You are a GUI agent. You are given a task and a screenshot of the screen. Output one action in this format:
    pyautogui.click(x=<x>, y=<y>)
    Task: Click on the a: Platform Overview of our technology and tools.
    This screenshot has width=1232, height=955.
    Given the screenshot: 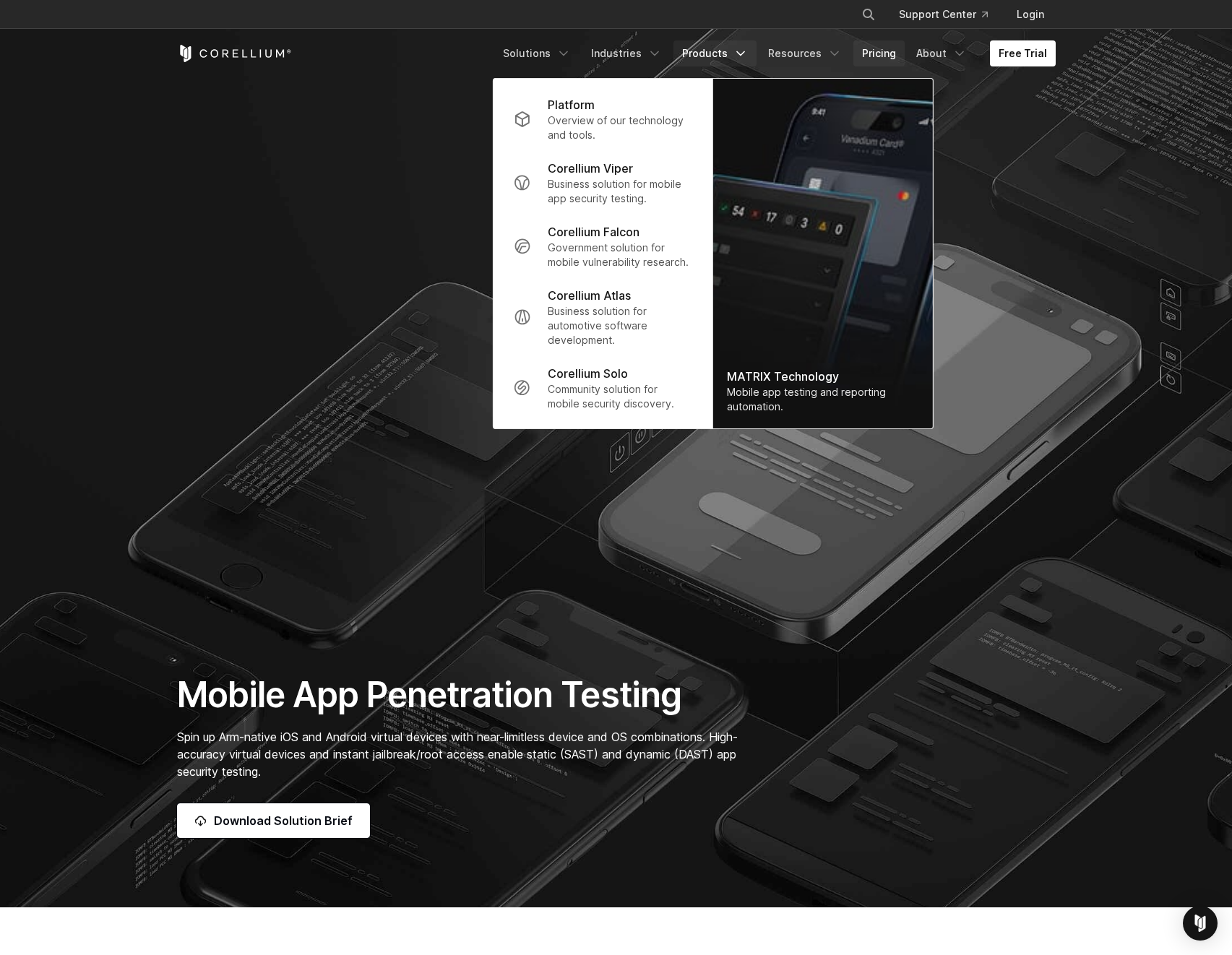 What is the action you would take?
    pyautogui.click(x=602, y=119)
    